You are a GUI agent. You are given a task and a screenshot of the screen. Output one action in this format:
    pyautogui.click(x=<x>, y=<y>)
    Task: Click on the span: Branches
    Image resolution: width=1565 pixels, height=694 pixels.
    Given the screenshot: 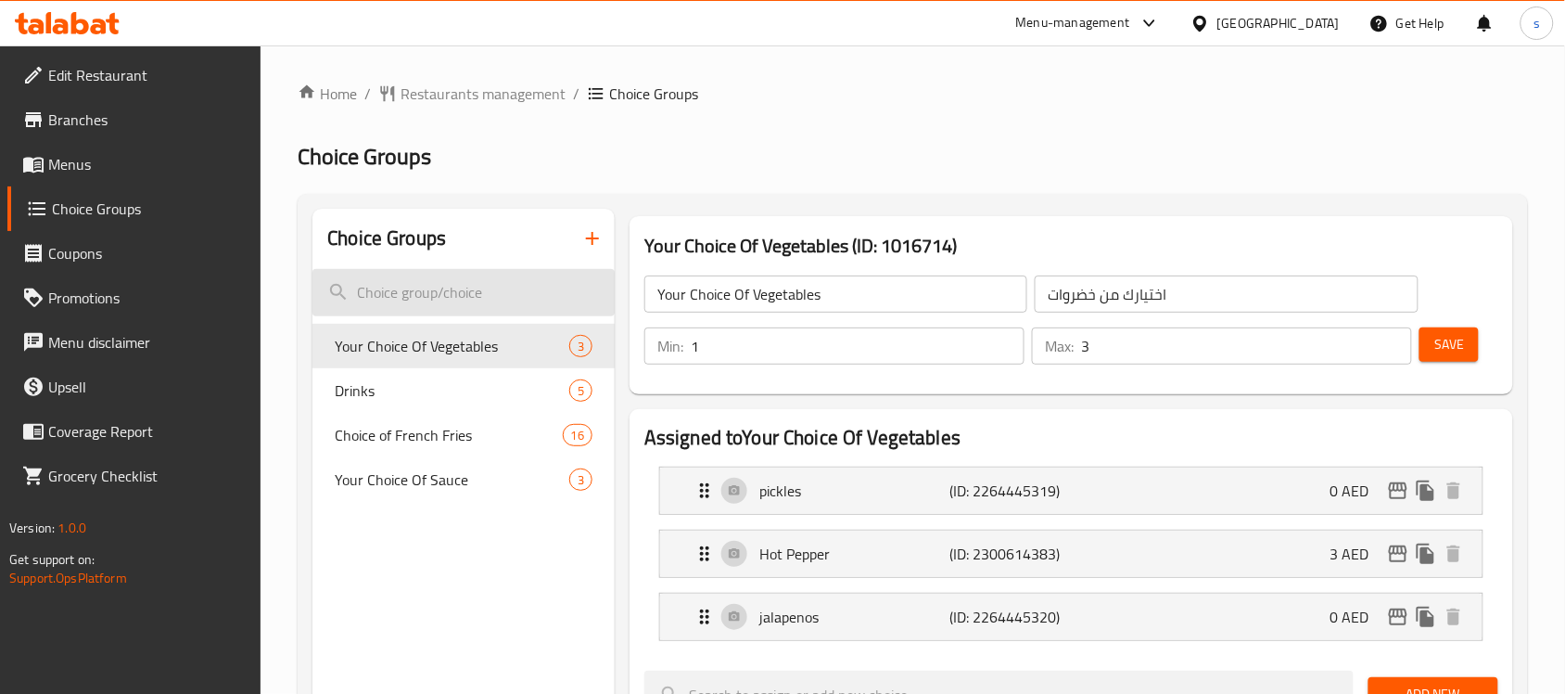 What is the action you would take?
    pyautogui.click(x=147, y=120)
    